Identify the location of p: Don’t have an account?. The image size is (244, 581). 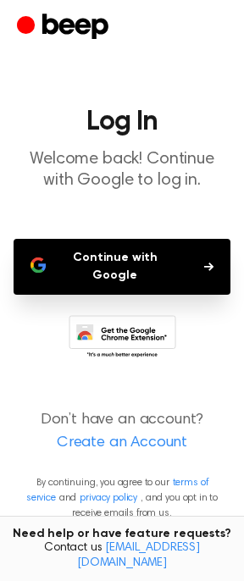
(122, 432).